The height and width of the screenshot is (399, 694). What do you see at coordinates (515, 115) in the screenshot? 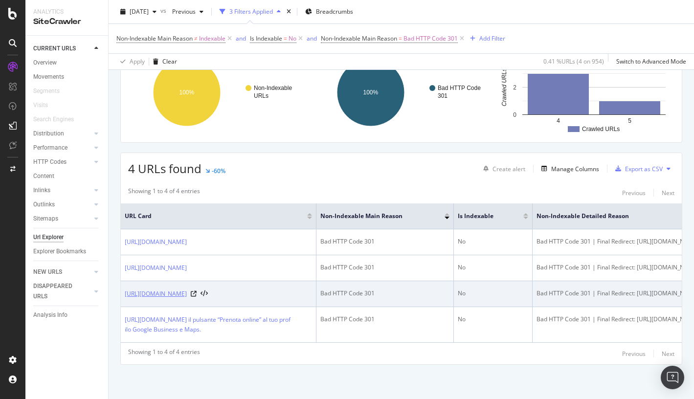
I see `text: 0` at bounding box center [515, 115].